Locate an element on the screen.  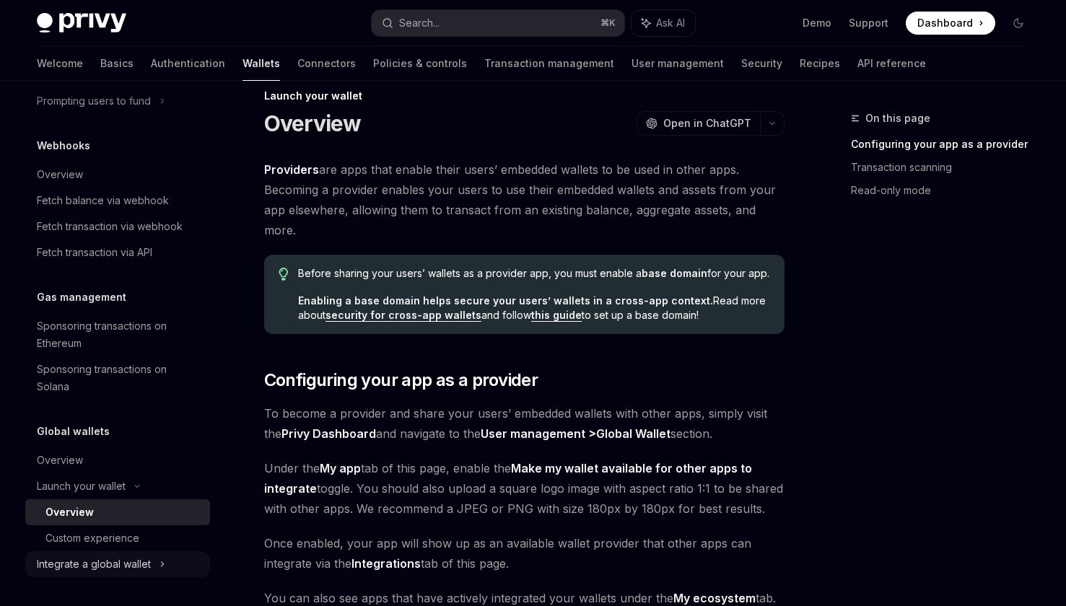
span: Once enabled, your app will show up as an available wallet provider that other apps can integrate... is located at coordinates (524, 553).